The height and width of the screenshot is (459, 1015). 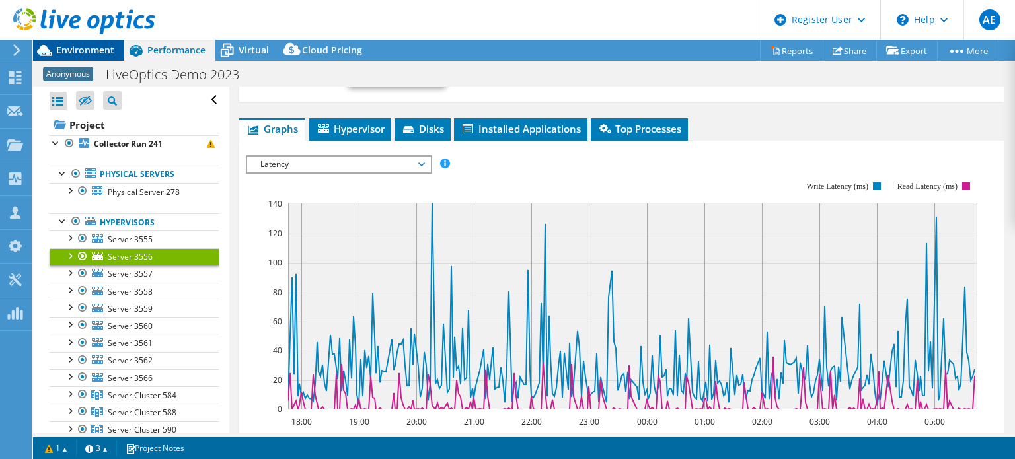 I want to click on a: Server 3556, so click(x=134, y=257).